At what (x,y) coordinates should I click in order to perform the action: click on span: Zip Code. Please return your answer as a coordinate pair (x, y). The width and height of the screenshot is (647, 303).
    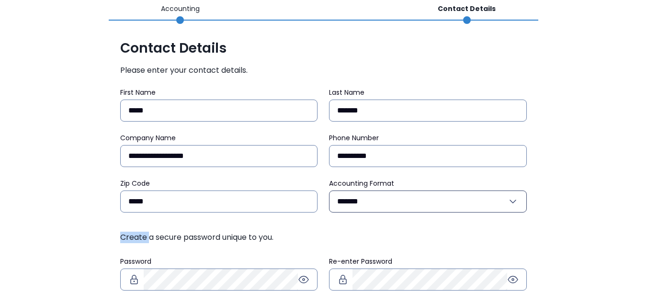
    Looking at the image, I should click on (135, 183).